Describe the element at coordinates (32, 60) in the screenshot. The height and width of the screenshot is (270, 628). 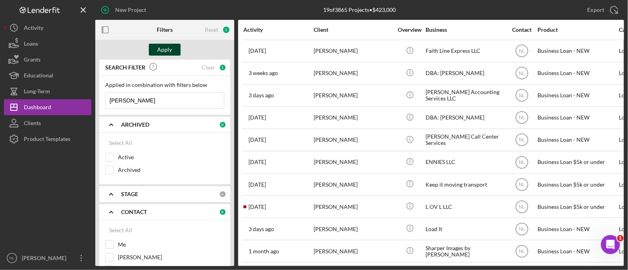
I see `div: Grants` at that location.